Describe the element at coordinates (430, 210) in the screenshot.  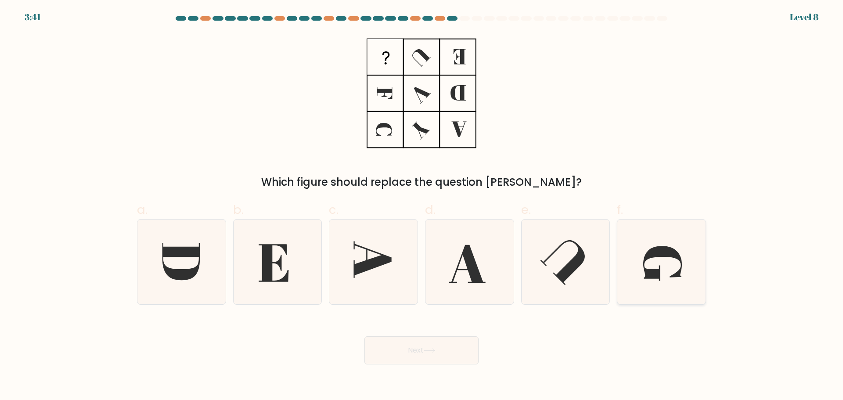
I see `span: d.` at that location.